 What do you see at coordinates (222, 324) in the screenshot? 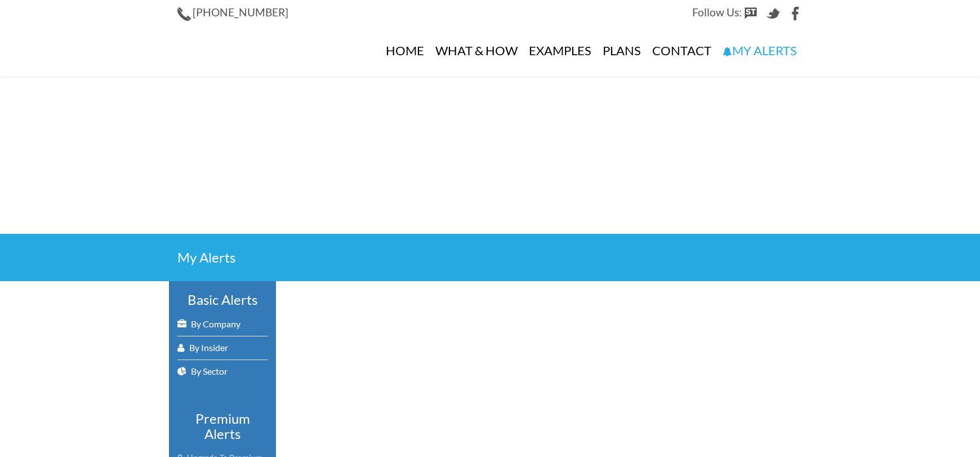
I see `a: By Company` at bounding box center [222, 324].